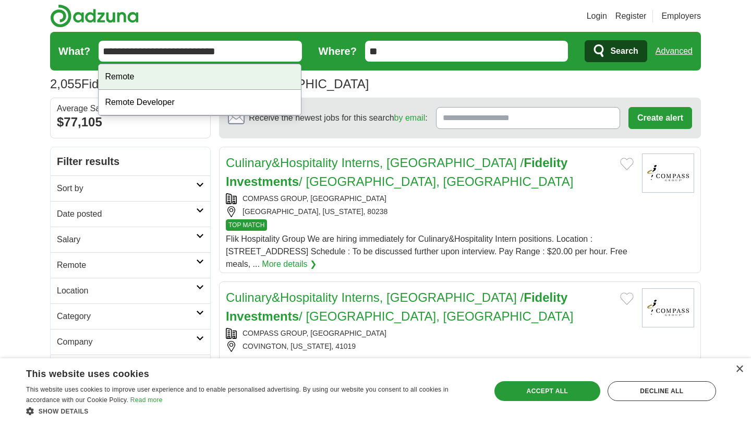 Image resolution: width=751 pixels, height=424 pixels. Describe the element at coordinates (64, 411) in the screenshot. I see `span: Show details` at that location.